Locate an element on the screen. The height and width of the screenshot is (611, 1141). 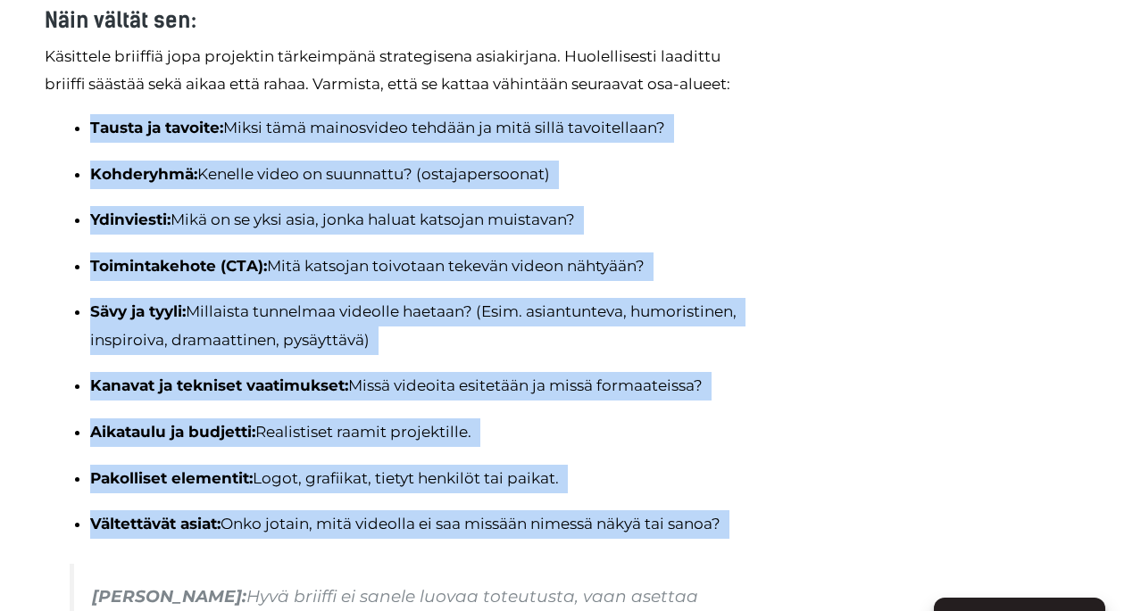
p: Millaista tunnelmaa videolle haetaan? (Esim. asiantunteva, humoristinen, inspiroiva, dramaattinen... is located at coordinates (420, 326).